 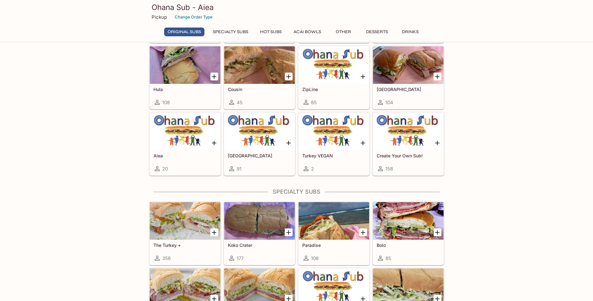 I want to click on div: Bolo, so click(x=409, y=221).